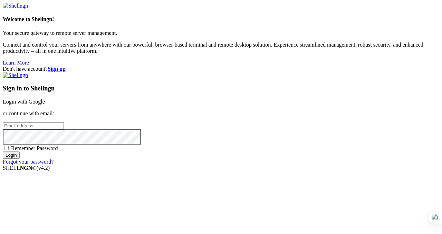  What do you see at coordinates (221, 48) in the screenshot?
I see `p: Connect and control your servers from anywhere with our powerful, browser-based terminal and remo...` at bounding box center [221, 48].